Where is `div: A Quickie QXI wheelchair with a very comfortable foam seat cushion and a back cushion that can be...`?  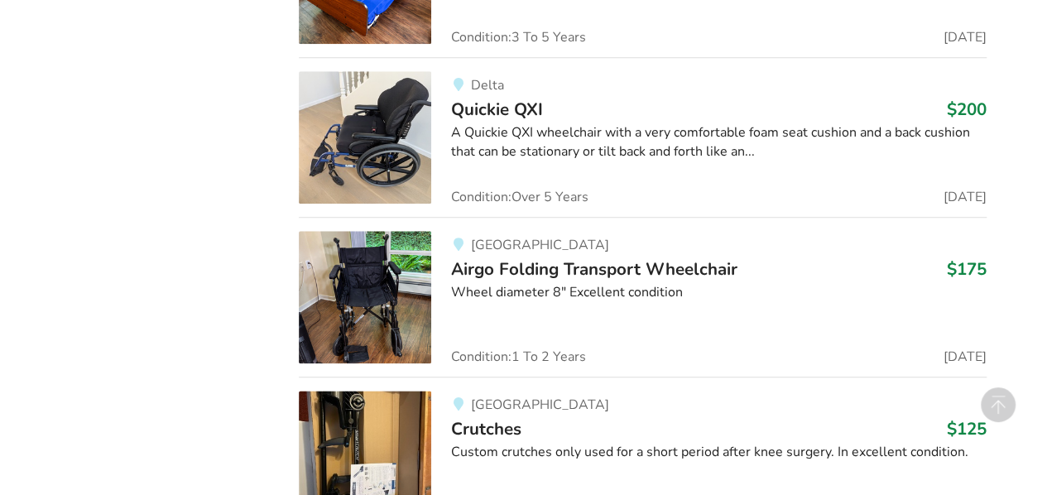 div: A Quickie QXI wheelchair with a very comfortable foam seat cushion and a back cushion that can be... is located at coordinates (718, 142).